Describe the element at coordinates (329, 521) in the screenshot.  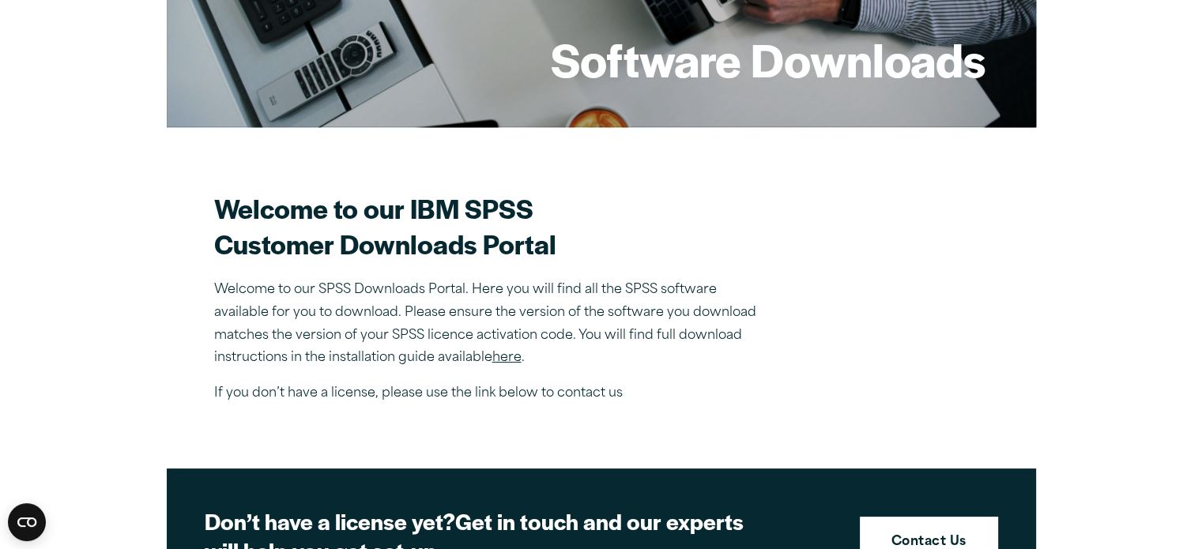
I see `strong: Don’t have a license yet?` at that location.